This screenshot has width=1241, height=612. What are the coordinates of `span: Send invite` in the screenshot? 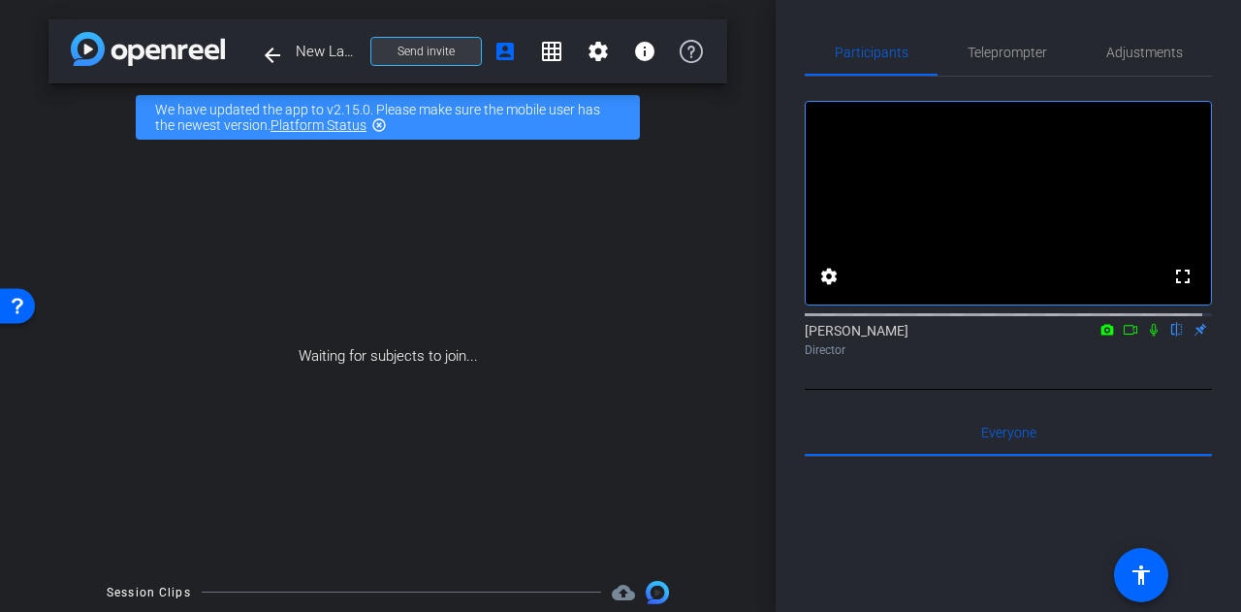 It's located at (426, 51).